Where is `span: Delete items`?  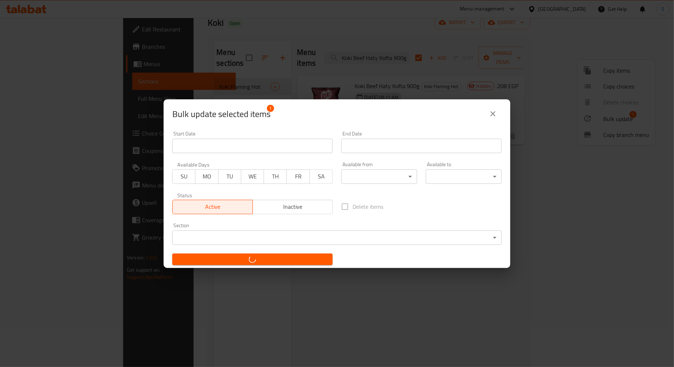 span: Delete items is located at coordinates (367, 206).